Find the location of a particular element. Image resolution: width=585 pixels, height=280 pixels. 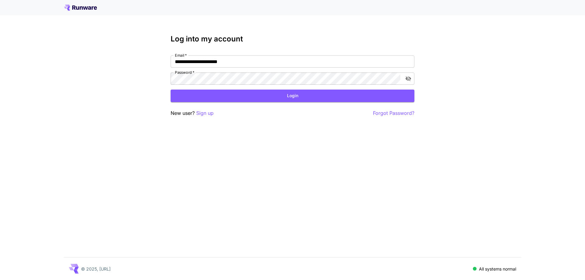

h3: Log into my account is located at coordinates (293, 39).